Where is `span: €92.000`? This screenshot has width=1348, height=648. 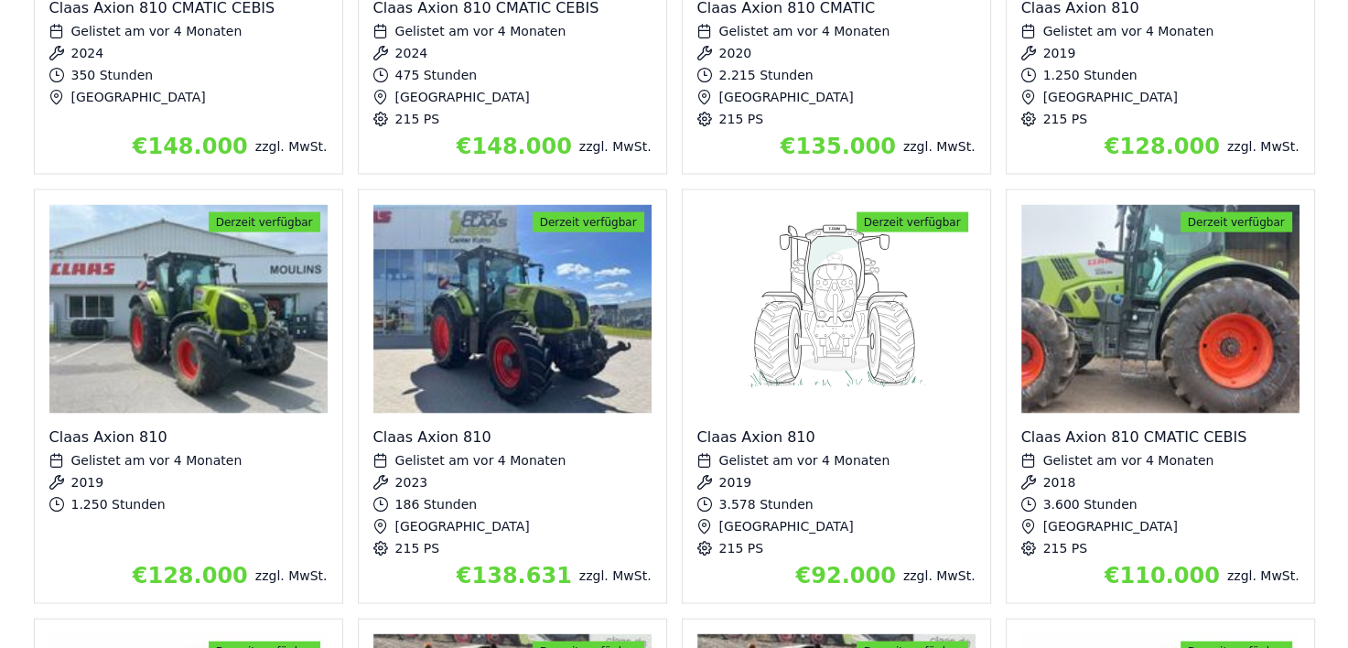
span: €92.000 is located at coordinates (845, 576).